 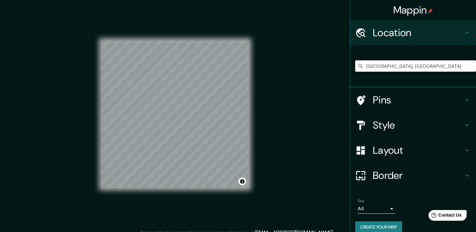 What do you see at coordinates (242, 181) in the screenshot?
I see `button: Toggle attribution` at bounding box center [242, 181].